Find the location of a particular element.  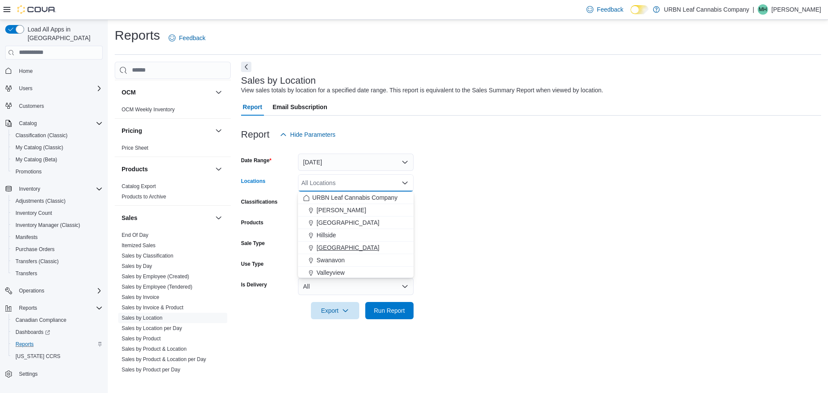

a: Sales by Classification is located at coordinates (147, 256).